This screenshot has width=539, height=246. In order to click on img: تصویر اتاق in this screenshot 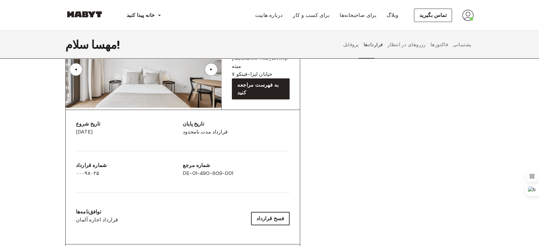, I will do `click(143, 70)`.